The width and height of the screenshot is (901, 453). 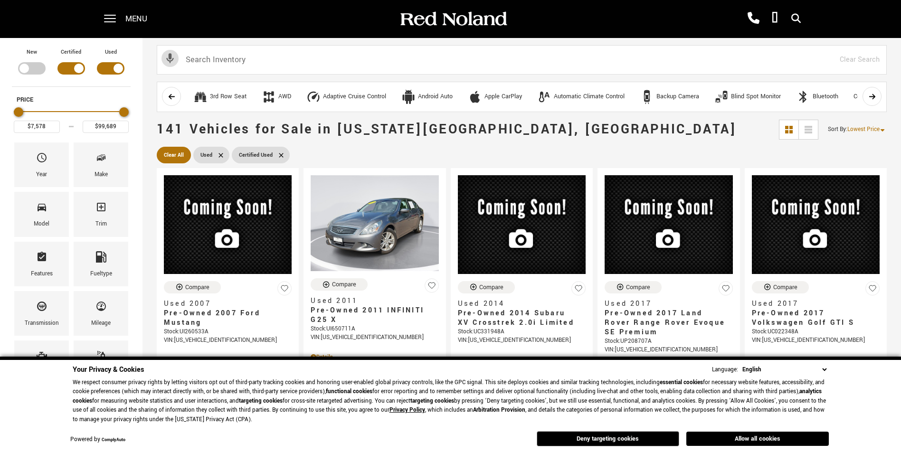 I want to click on input: Minimum, so click(x=37, y=127).